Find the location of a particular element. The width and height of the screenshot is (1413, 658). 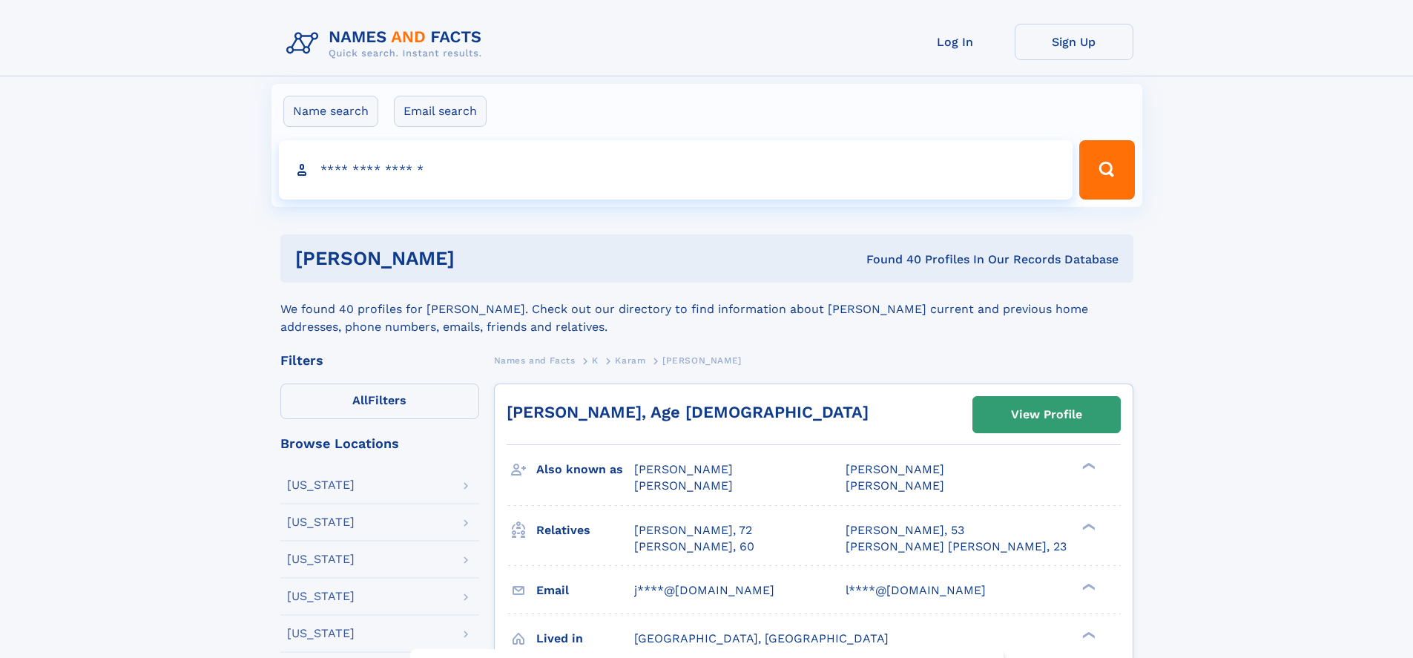

div: Found 40 Profiles In Our Records Database is located at coordinates (889, 260).